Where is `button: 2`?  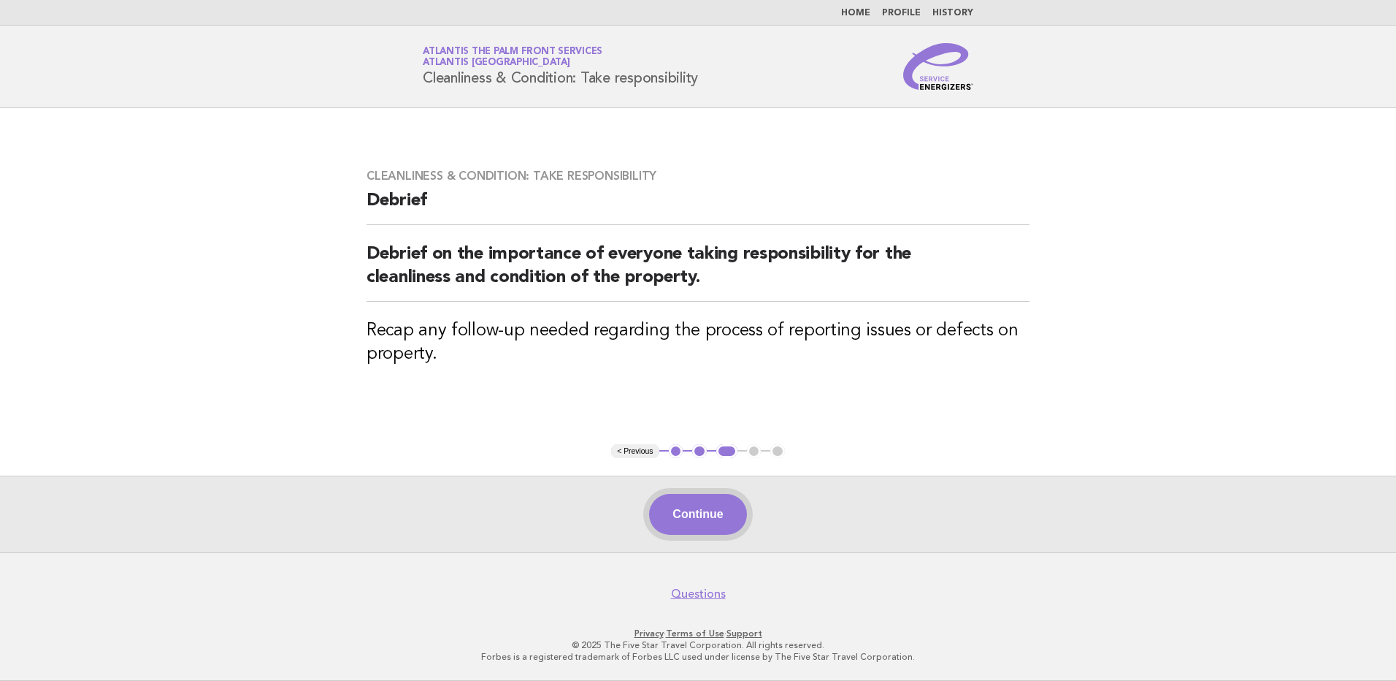 button: 2 is located at coordinates (700, 451).